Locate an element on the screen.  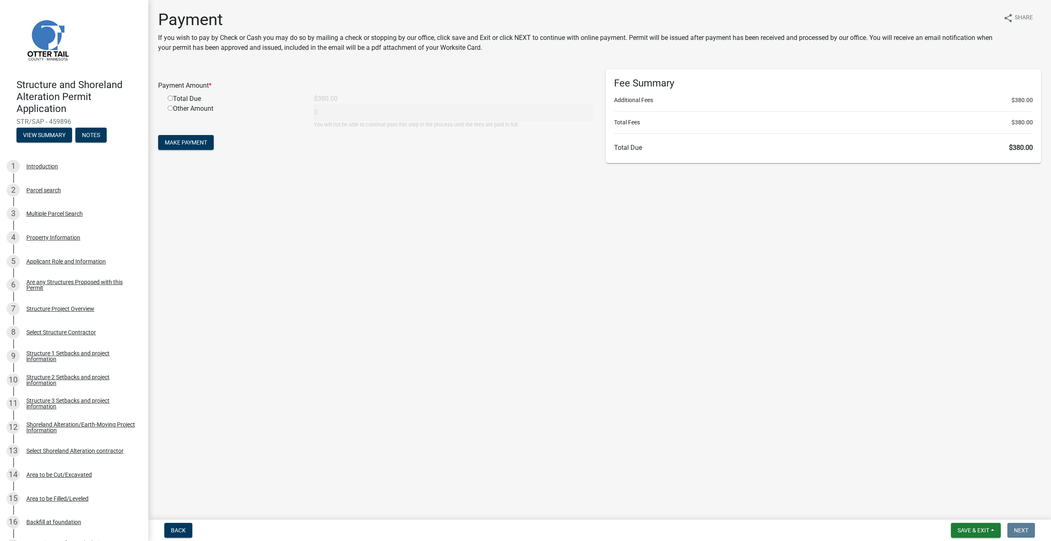
h6: Fee Summary is located at coordinates (823, 83).